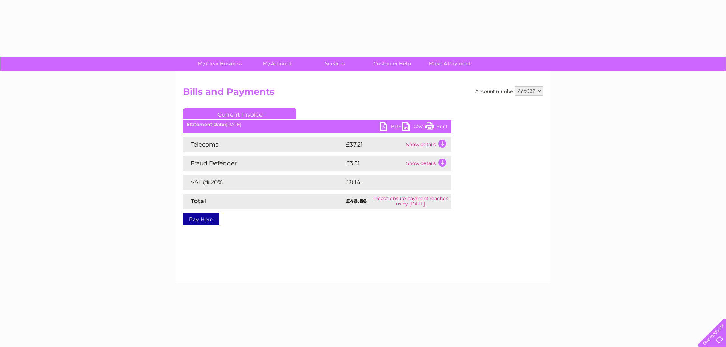  I want to click on b: Statement Date:, so click(206, 124).